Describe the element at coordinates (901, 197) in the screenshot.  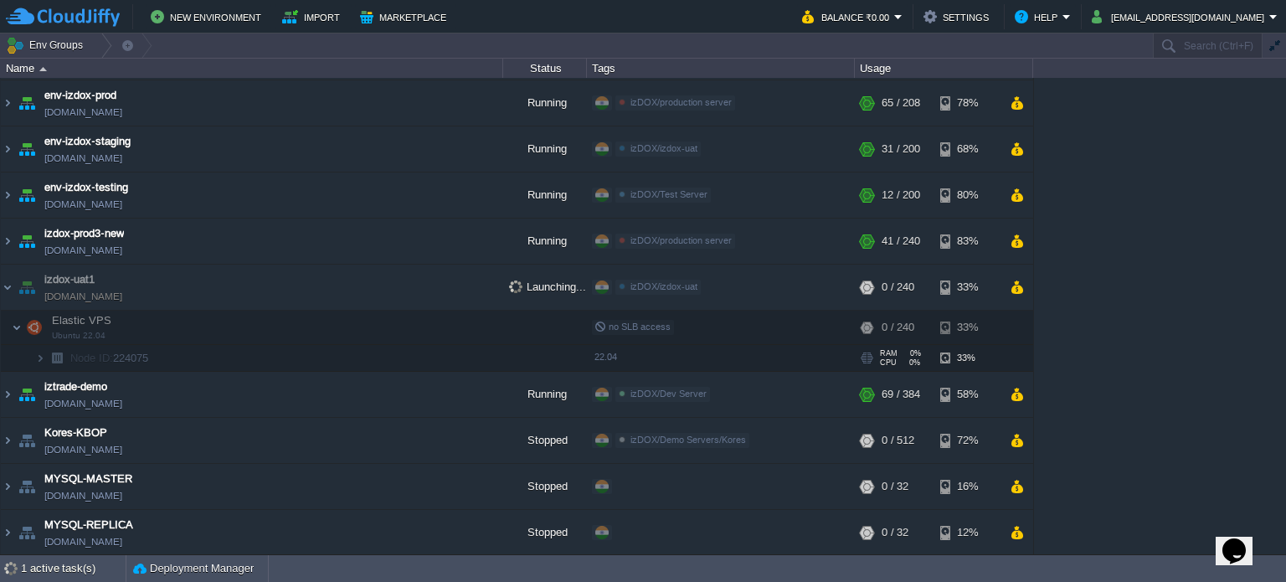
I see `div: 12 / 200` at that location.